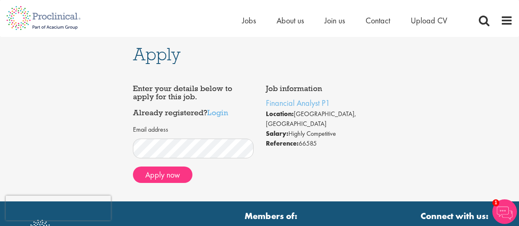  I want to click on h4: Job information, so click(326, 89).